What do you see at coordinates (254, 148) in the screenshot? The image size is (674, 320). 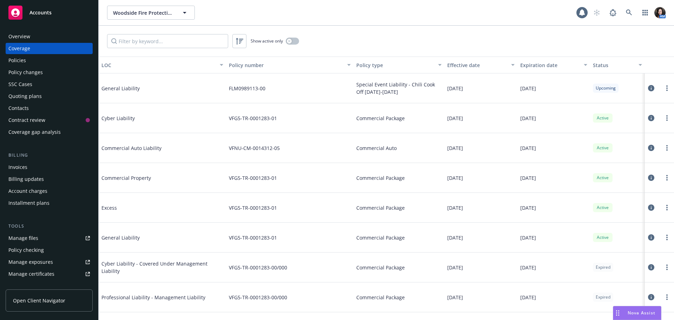 I see `span: VFNU-CM-0014312-05` at bounding box center [254, 148].